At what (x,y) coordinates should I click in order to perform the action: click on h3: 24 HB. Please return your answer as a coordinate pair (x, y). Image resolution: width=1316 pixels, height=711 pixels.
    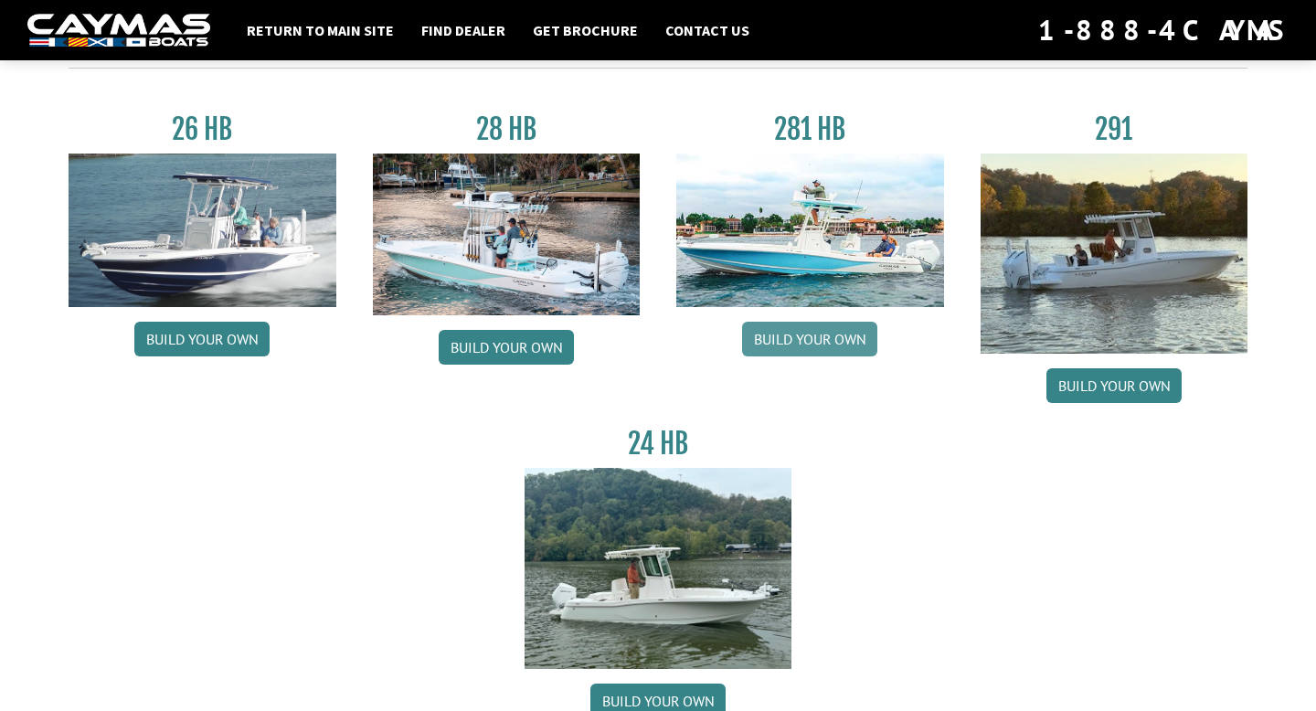
    Looking at the image, I should click on (658, 443).